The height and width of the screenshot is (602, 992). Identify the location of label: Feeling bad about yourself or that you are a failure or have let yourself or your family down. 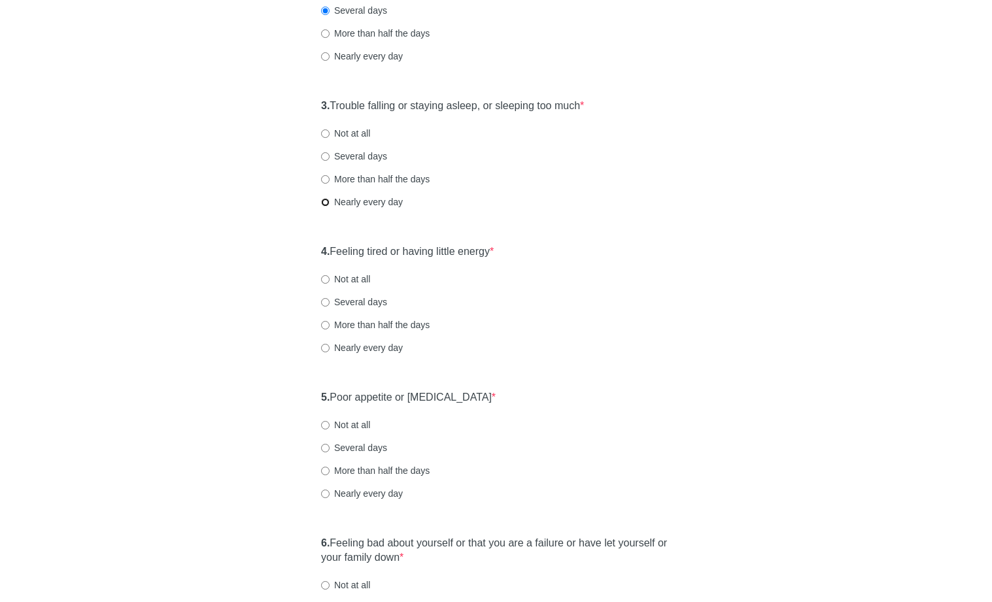
(496, 551).